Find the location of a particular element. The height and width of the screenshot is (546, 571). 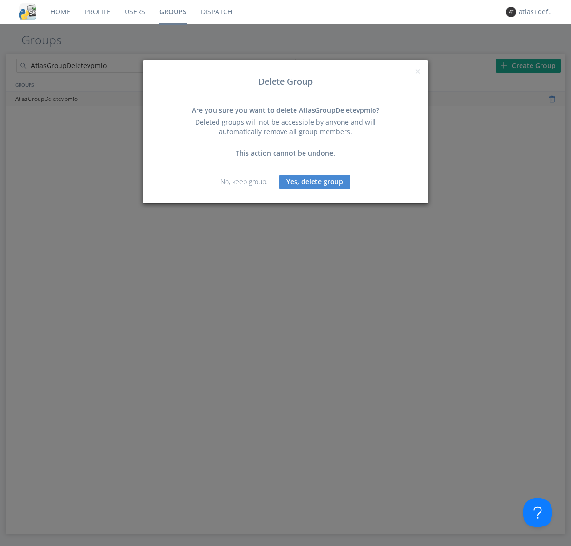

div: Are you sure you want to delete AtlasGroupDeletevpmio? is located at coordinates (285, 110).